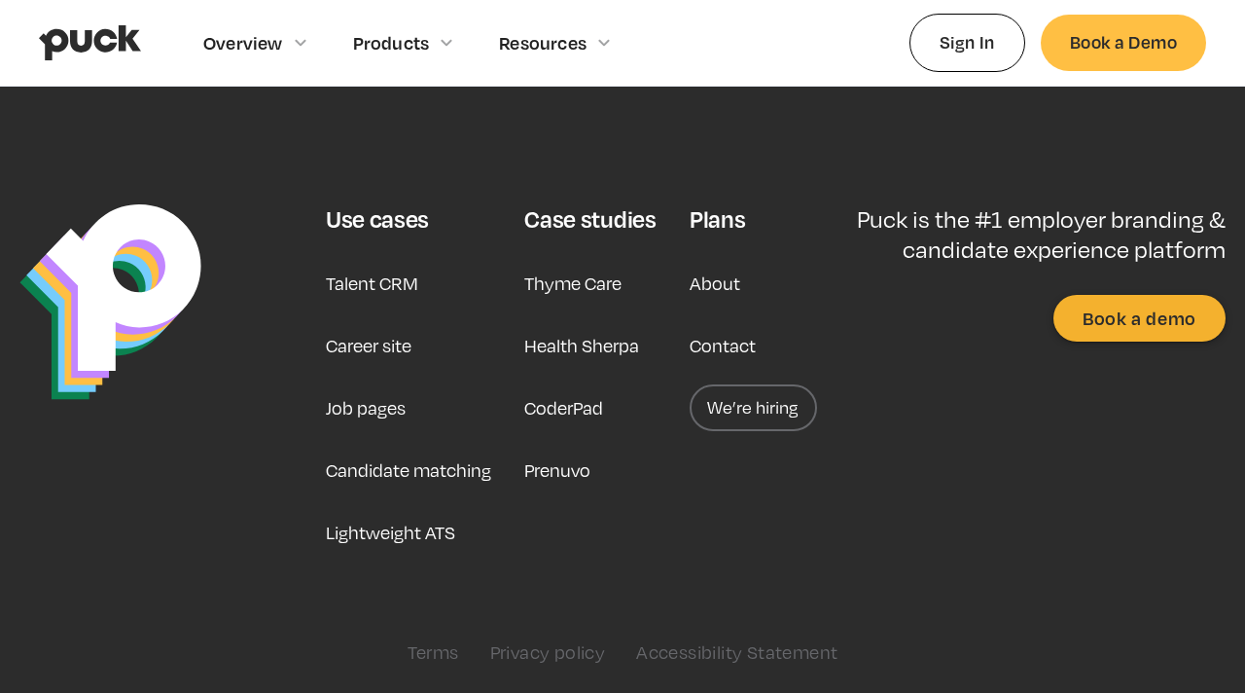 This screenshot has height=693, width=1245. What do you see at coordinates (390, 532) in the screenshot?
I see `a: Lightweight ATS` at bounding box center [390, 532].